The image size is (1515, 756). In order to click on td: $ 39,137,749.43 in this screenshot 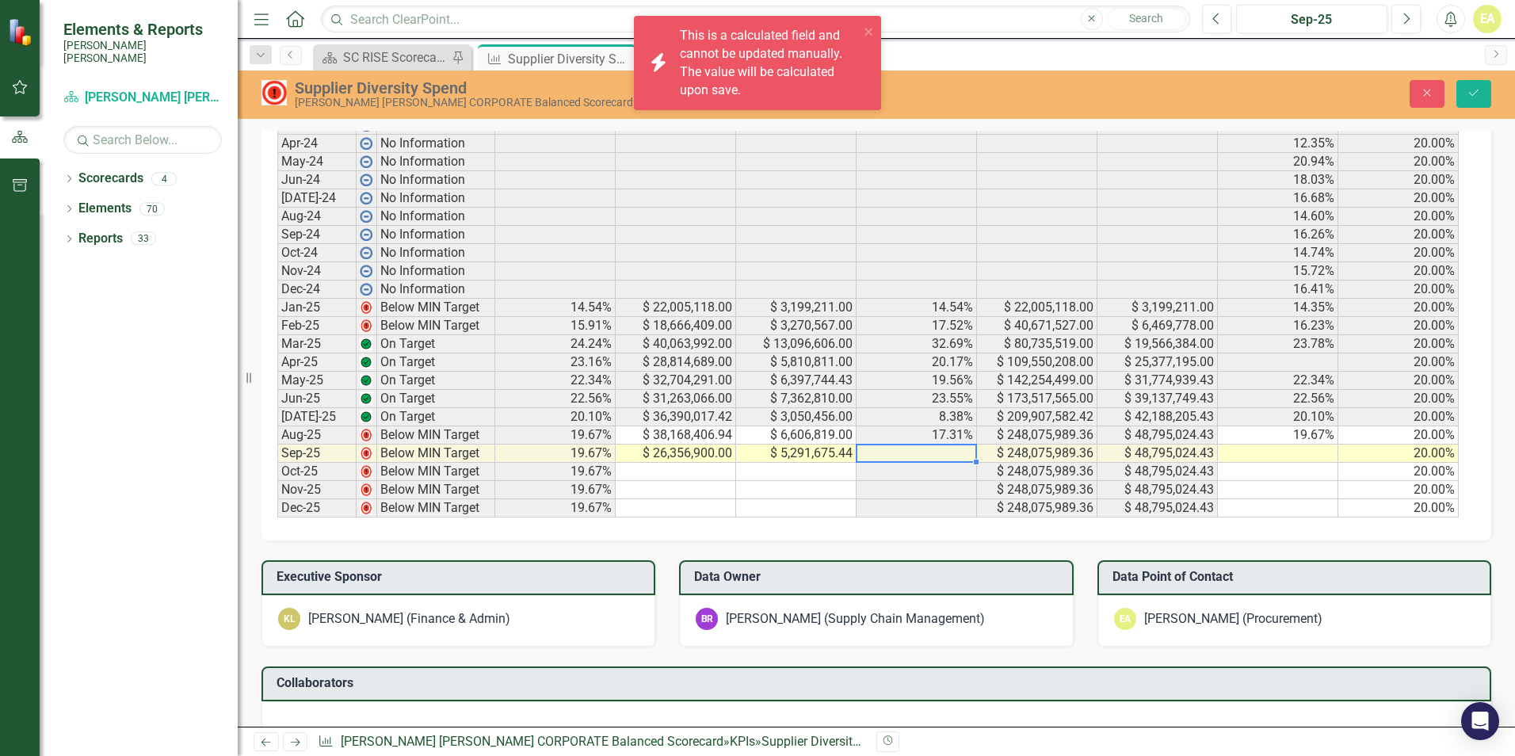, I will do `click(1158, 399)`.